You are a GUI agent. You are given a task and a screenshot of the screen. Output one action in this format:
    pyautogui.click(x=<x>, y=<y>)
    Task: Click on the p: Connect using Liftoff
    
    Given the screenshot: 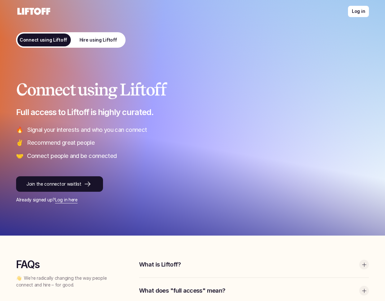 What is the action you would take?
    pyautogui.click(x=43, y=40)
    